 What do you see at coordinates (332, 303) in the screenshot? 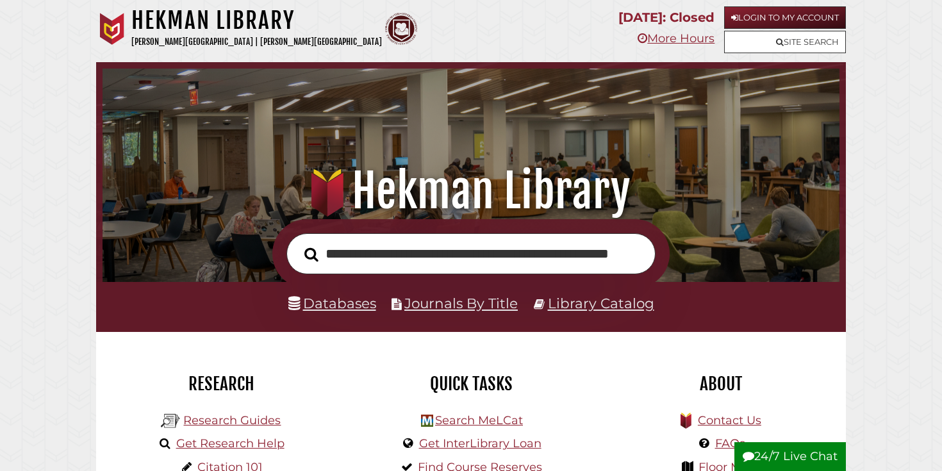
I see `a: Databases` at bounding box center [332, 303].